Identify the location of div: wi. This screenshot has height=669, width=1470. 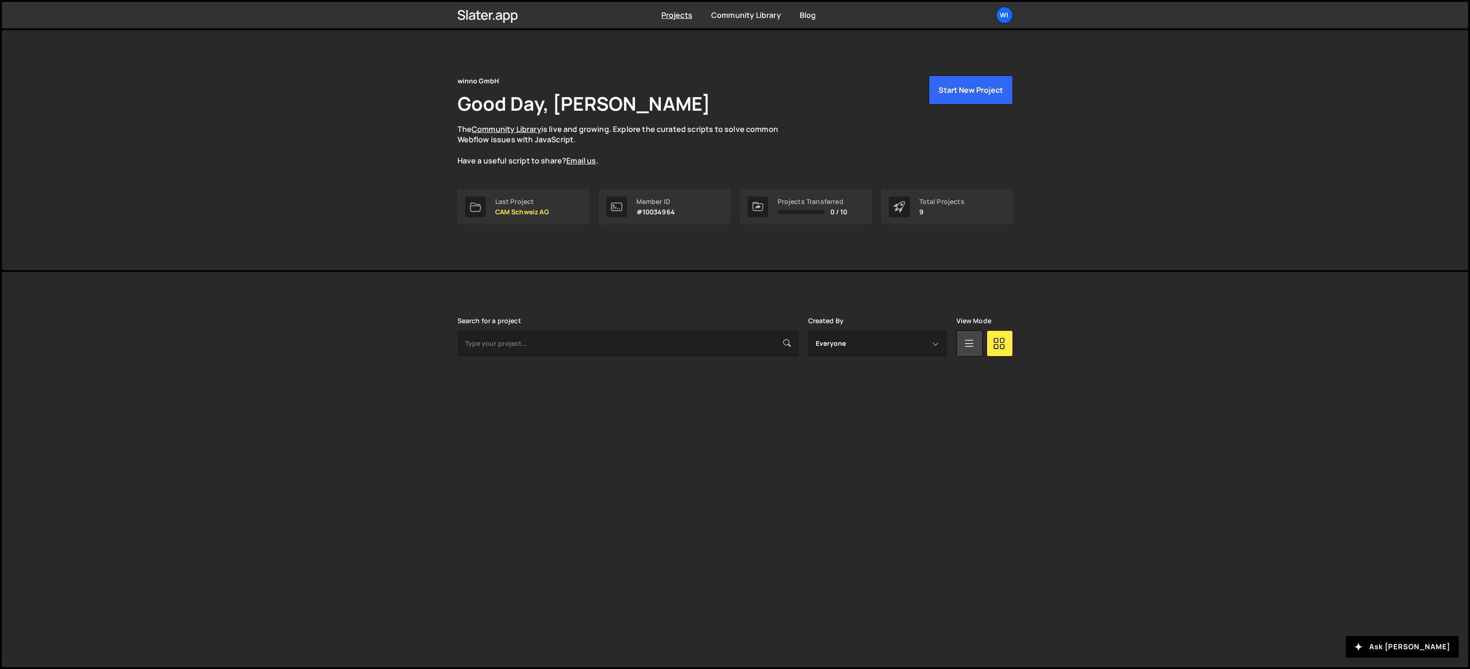
(1005, 15).